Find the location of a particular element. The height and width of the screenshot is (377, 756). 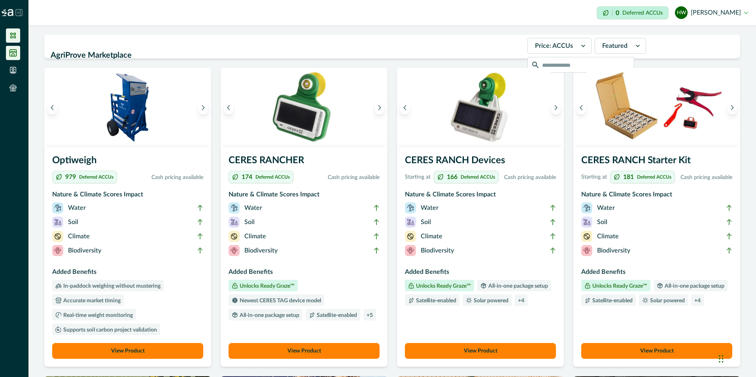

img: A single CERES RANCH device is located at coordinates (480, 108).